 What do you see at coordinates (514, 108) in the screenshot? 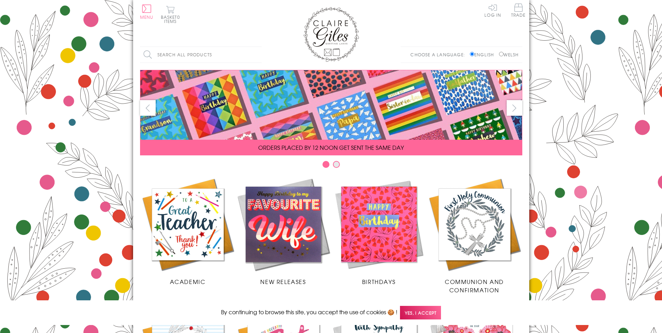
I see `button: next` at bounding box center [514, 108].